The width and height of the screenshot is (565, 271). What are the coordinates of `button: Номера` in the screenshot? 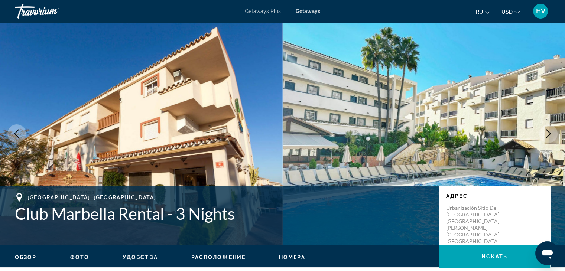 It's located at (292, 257).